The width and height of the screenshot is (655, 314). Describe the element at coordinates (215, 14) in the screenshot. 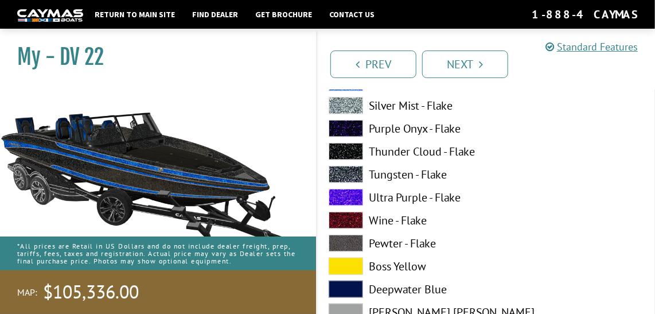

I see `a: Find Dealer` at that location.